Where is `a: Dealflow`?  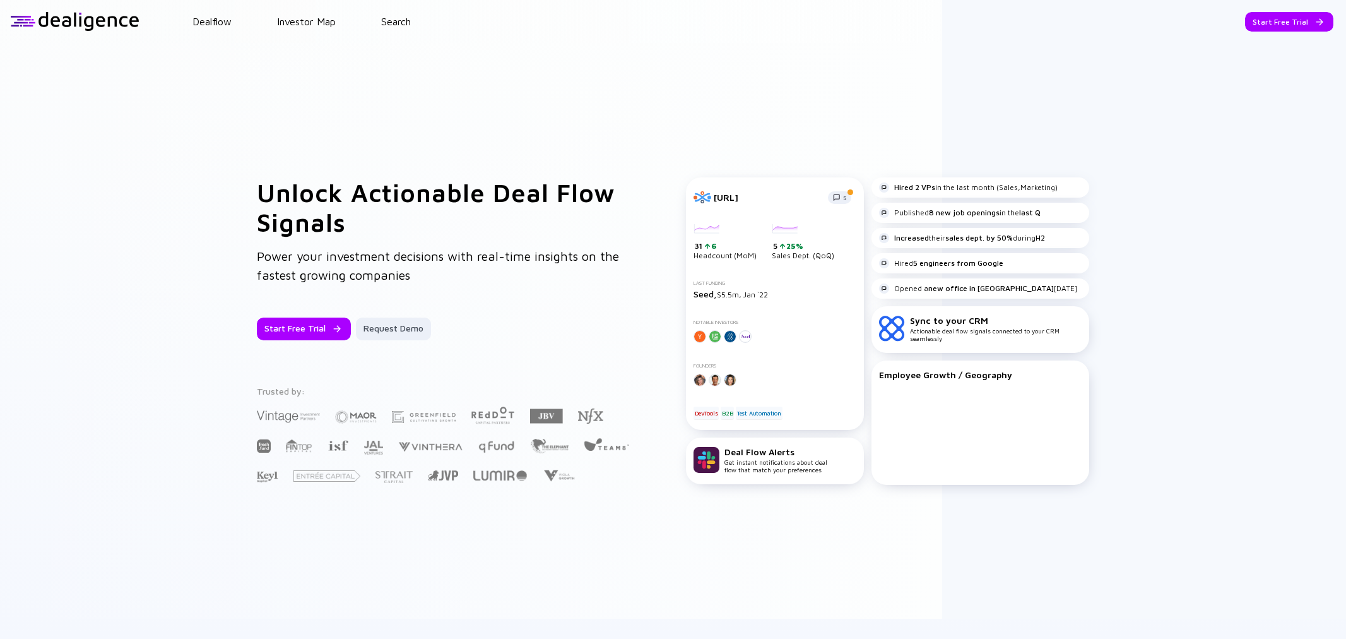 a: Dealflow is located at coordinates (212, 21).